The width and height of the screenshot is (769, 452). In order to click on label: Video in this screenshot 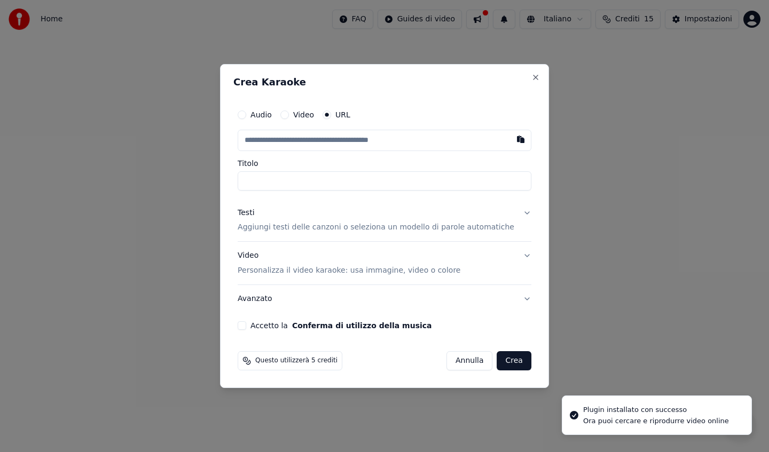, I will do `click(303, 115)`.